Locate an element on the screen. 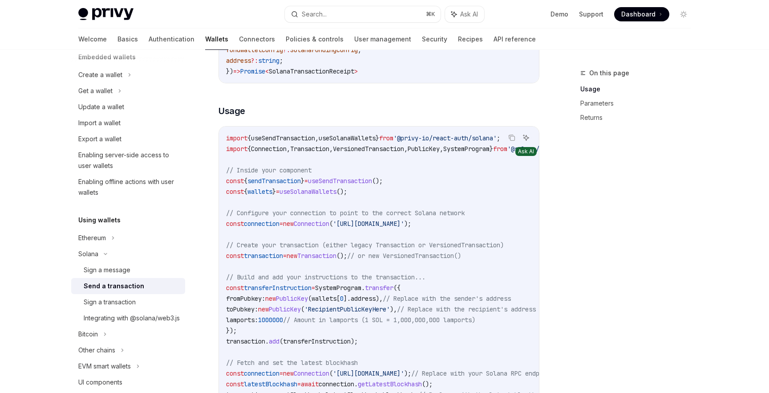 The width and height of the screenshot is (769, 393). span: fromPubkey: is located at coordinates (246, 298).